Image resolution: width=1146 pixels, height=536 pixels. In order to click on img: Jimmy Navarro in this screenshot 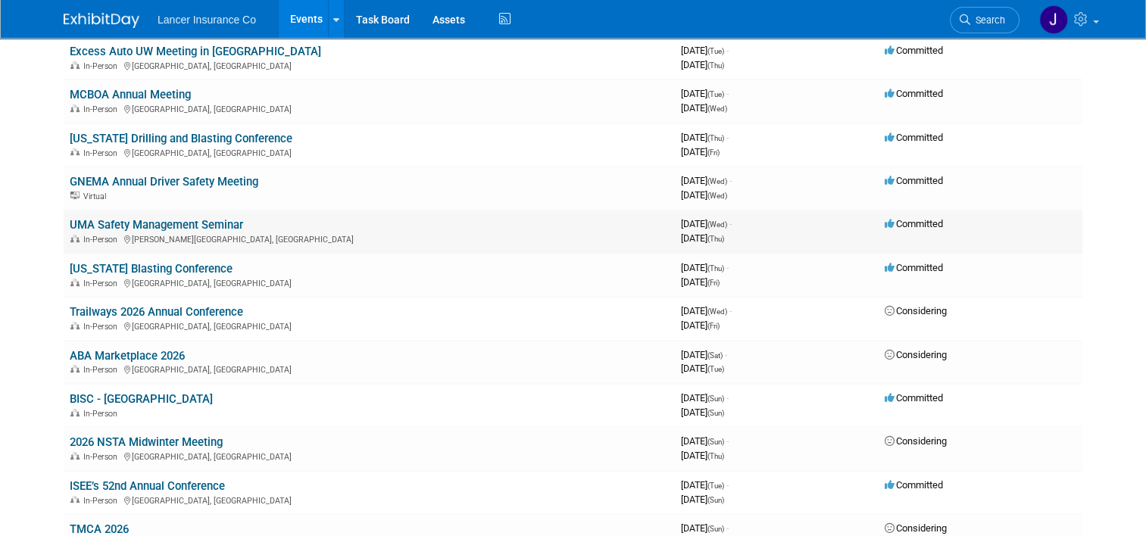, I will do `click(1054, 20)`.